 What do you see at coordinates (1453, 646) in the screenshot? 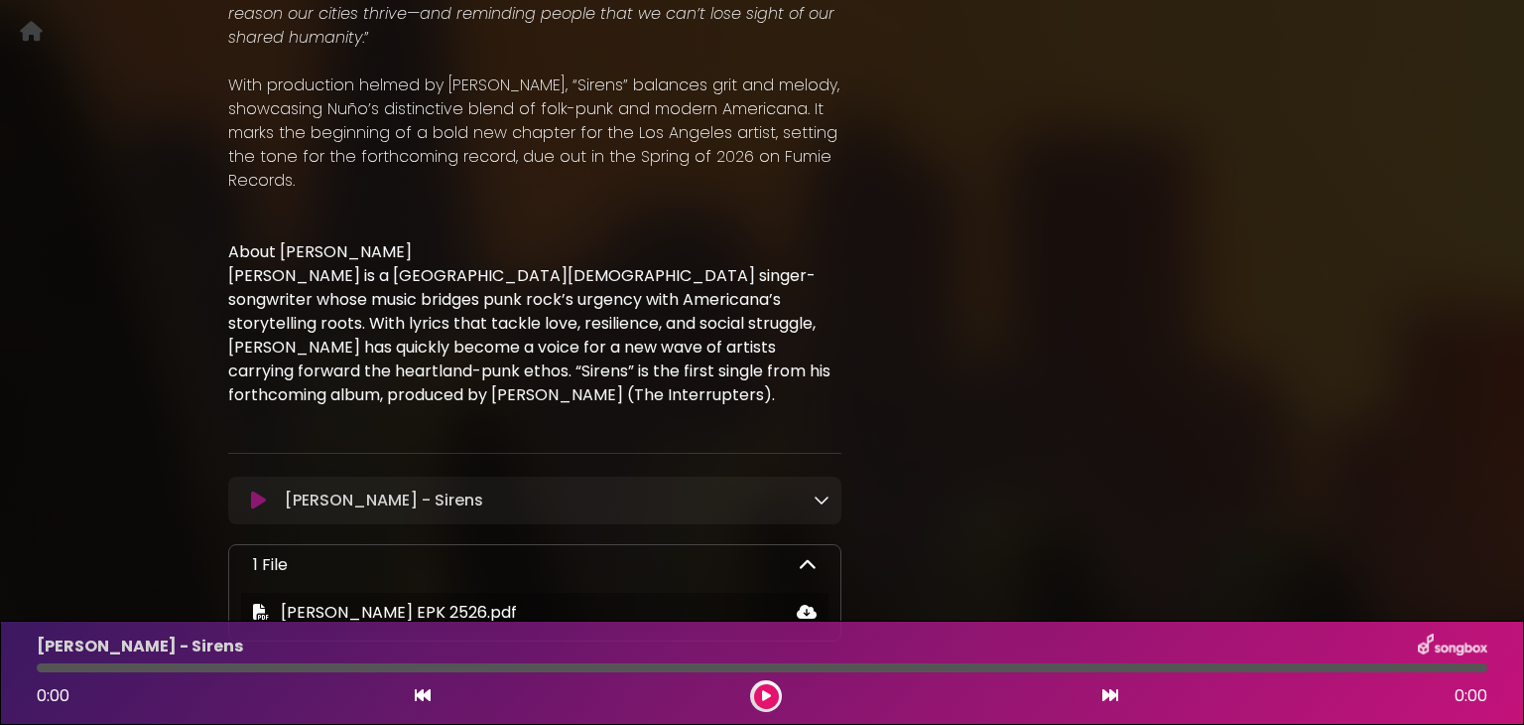
I see `img: songbox-logo-white.png` at bounding box center [1453, 646].